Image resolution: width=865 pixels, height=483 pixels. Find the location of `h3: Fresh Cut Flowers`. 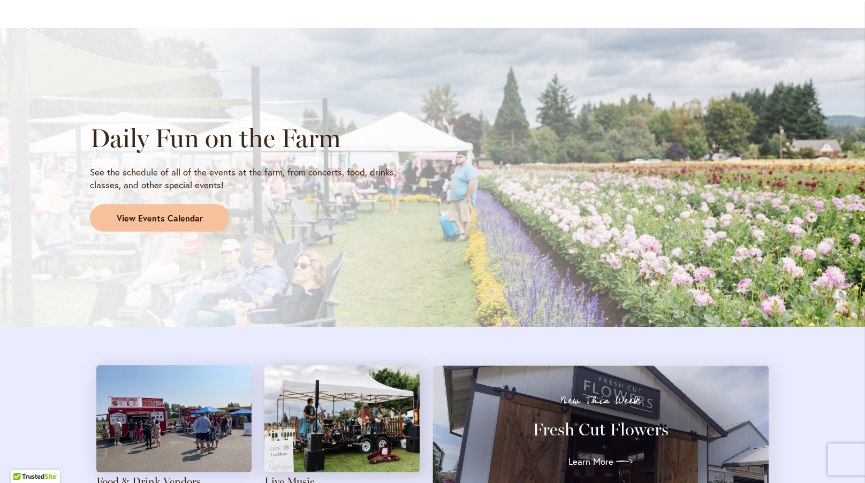

h3: Fresh Cut Flowers is located at coordinates (601, 430).